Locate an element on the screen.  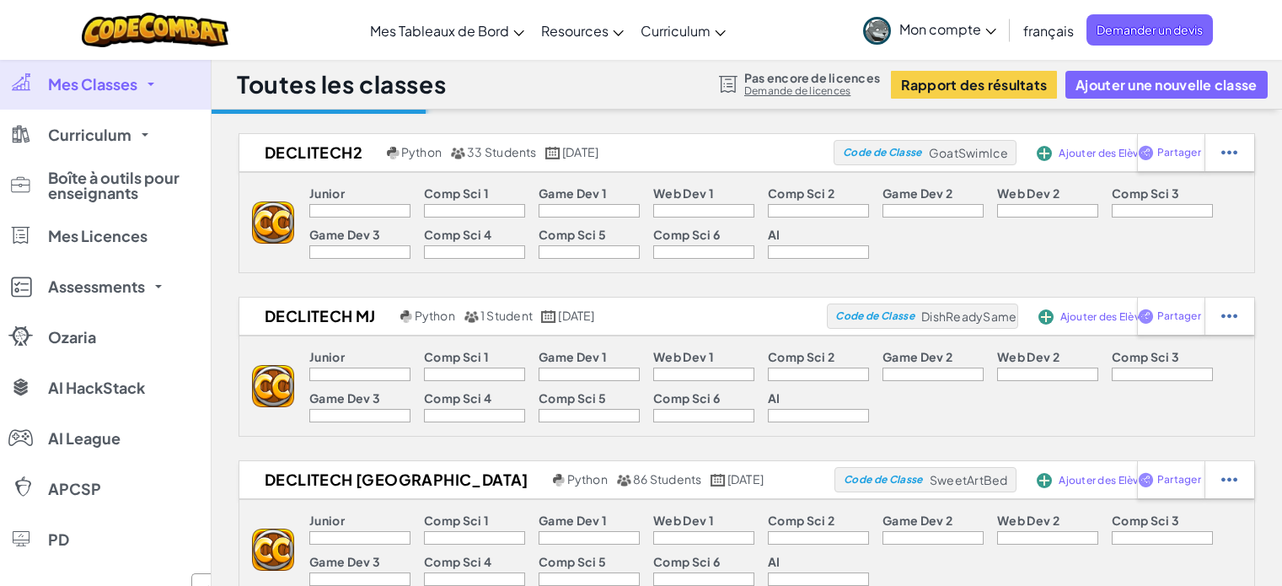
span: Assessments is located at coordinates (96, 286).